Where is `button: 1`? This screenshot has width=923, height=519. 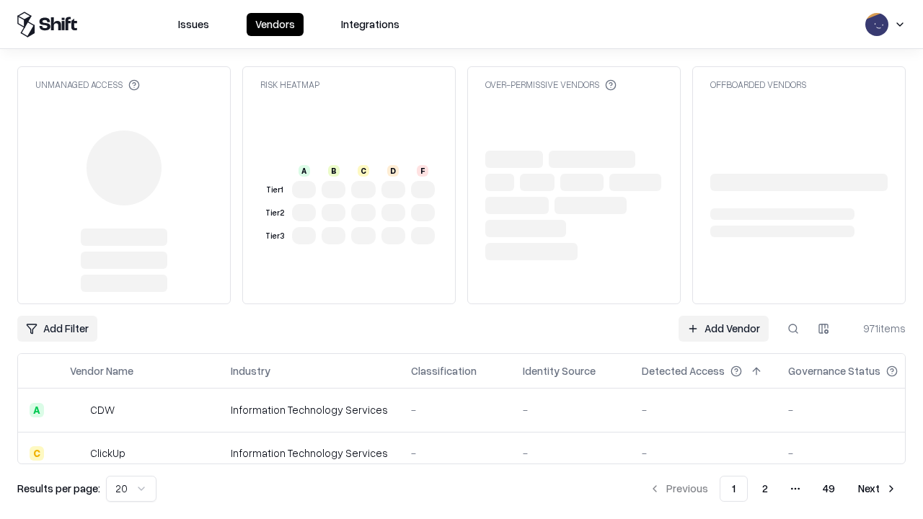 button: 1 is located at coordinates (734, 489).